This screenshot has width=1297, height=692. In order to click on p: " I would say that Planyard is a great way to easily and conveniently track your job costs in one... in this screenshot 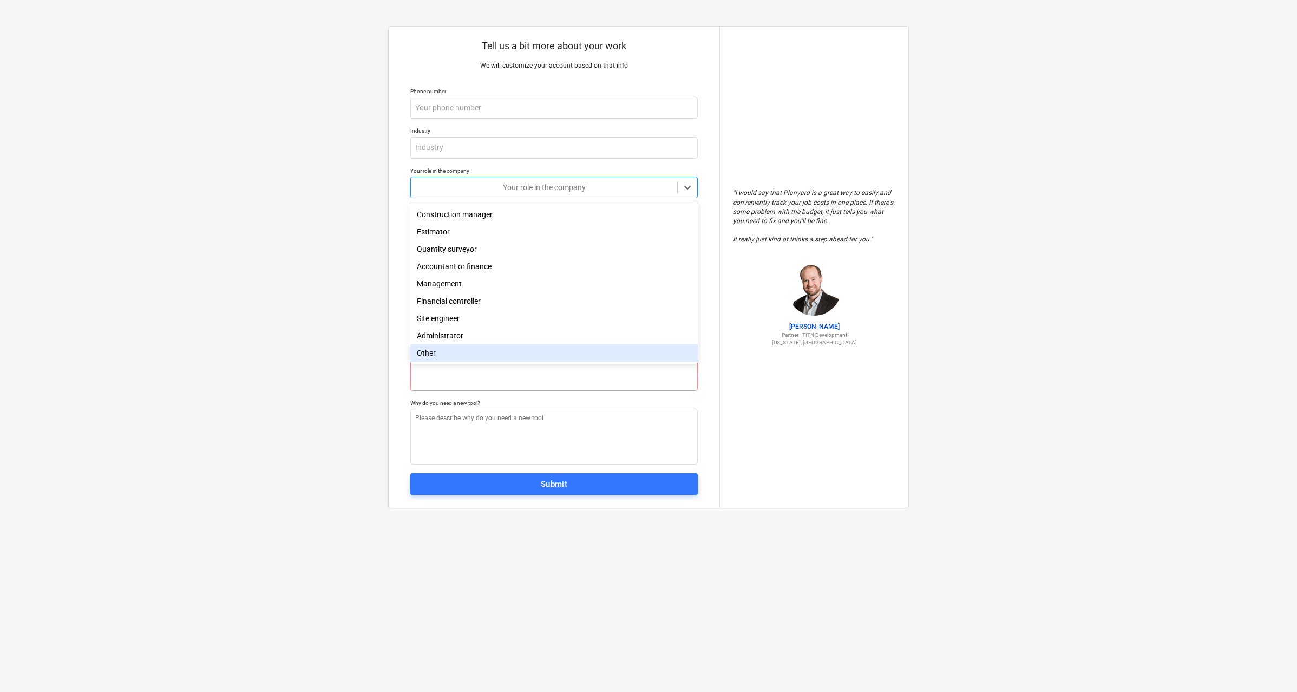, I will do `click(814, 216)`.